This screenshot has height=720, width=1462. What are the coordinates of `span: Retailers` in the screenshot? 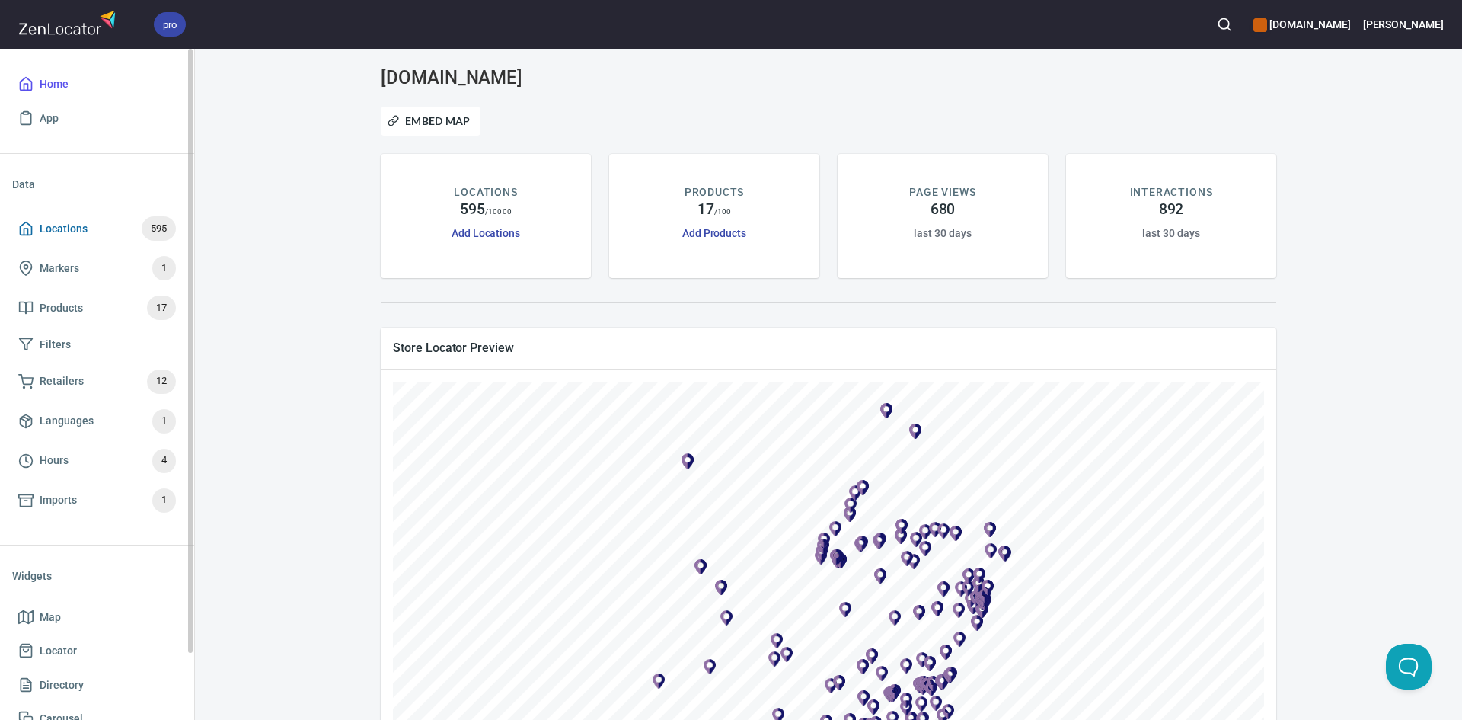 It's located at (62, 381).